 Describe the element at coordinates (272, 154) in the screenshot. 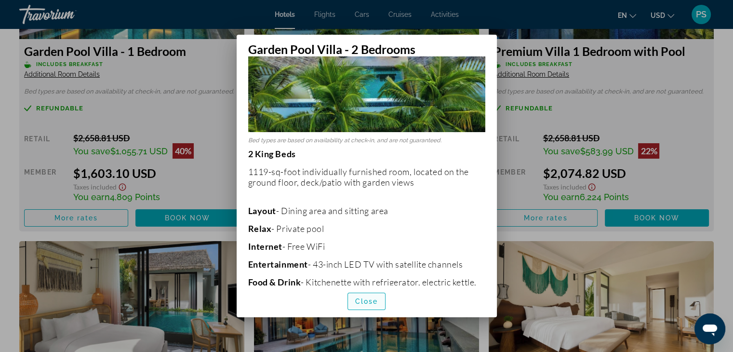

I see `strong: 2 King Beds` at that location.